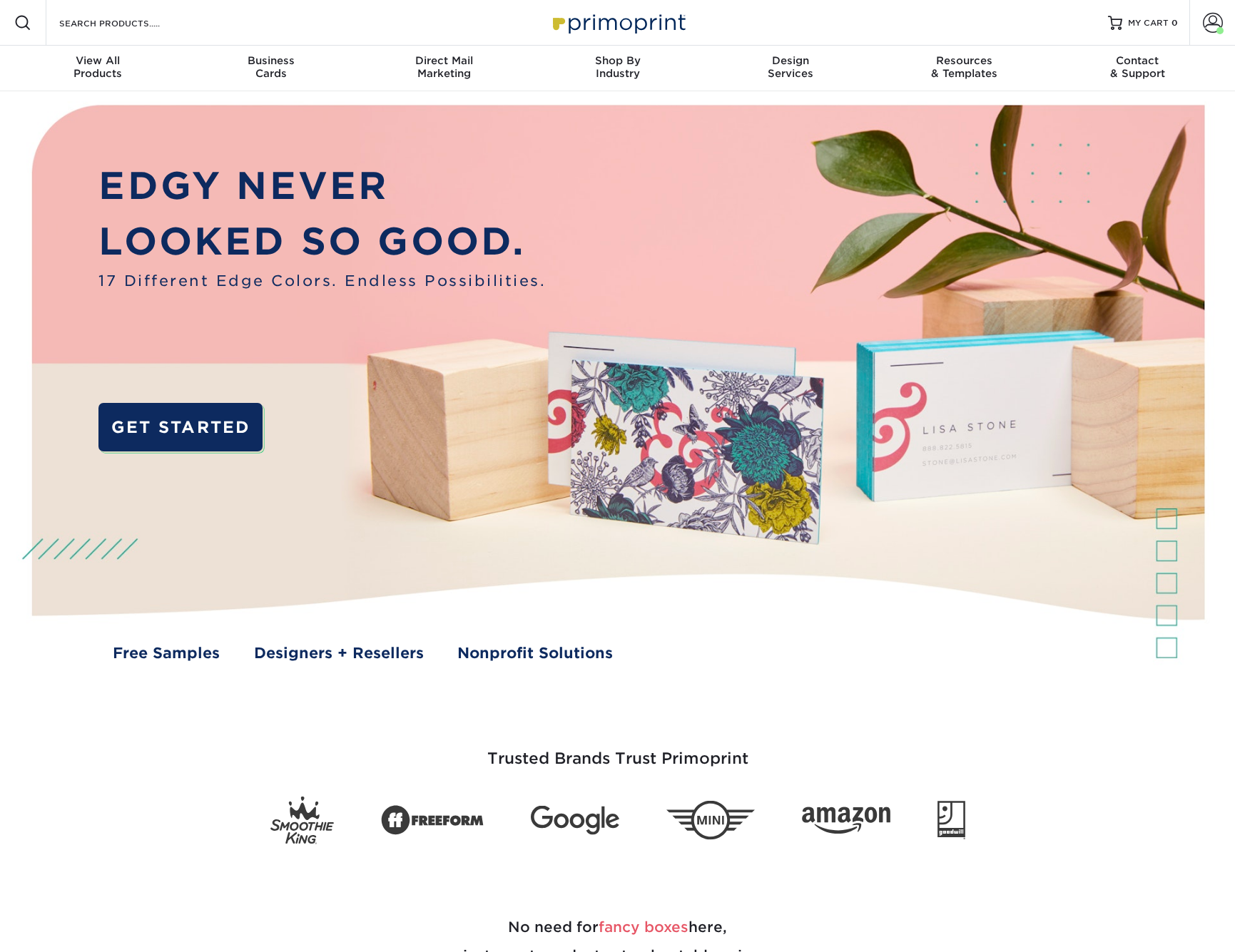 This screenshot has width=1235, height=952. Describe the element at coordinates (1138, 67) in the screenshot. I see `div: & Support` at that location.